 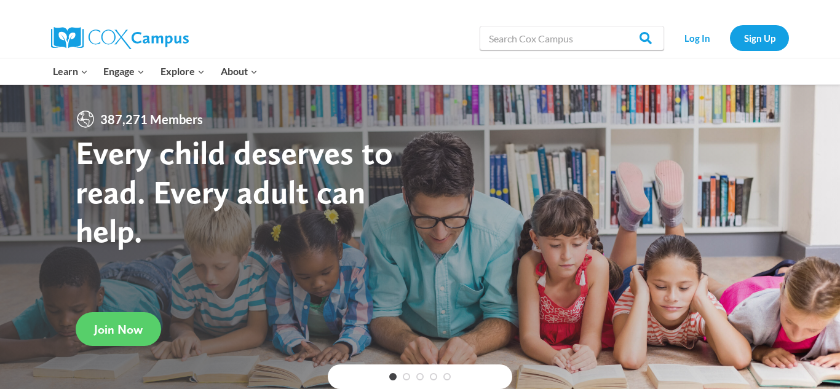 I want to click on nav: Primary Navigation, so click(x=155, y=71).